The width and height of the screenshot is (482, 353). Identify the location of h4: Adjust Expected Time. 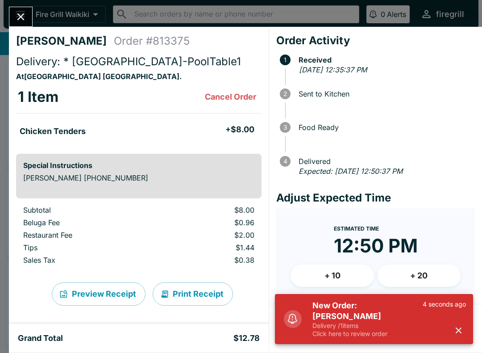
(375, 198).